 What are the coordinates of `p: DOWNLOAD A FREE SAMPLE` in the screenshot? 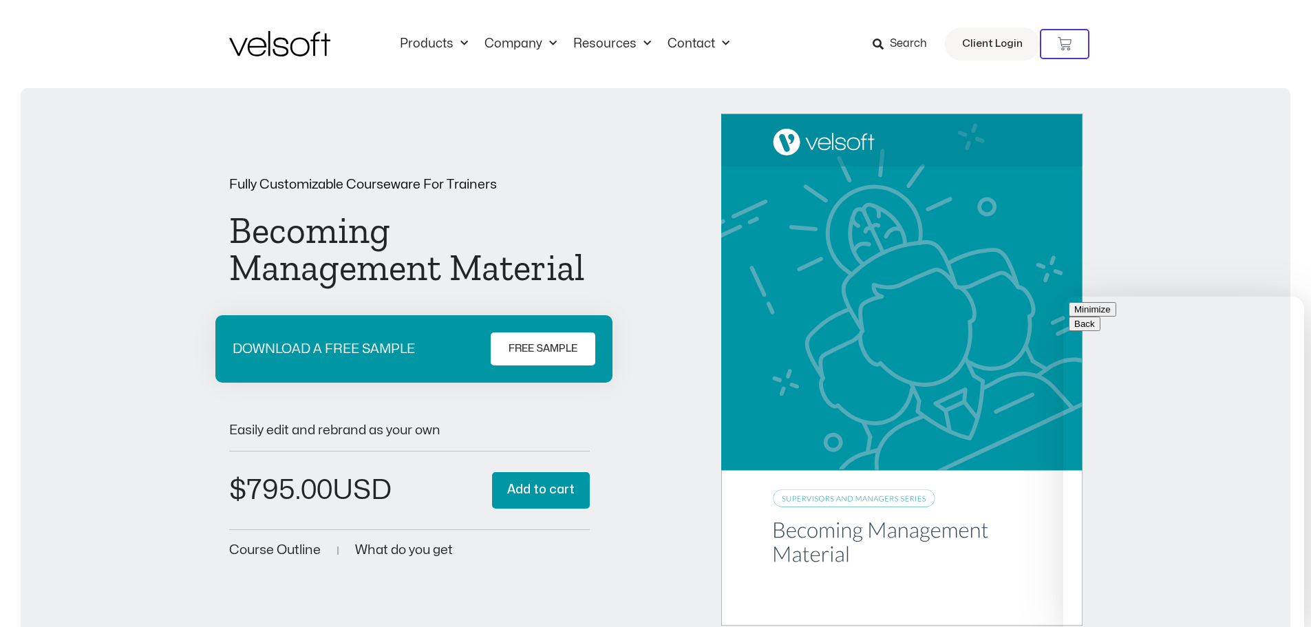 It's located at (323, 349).